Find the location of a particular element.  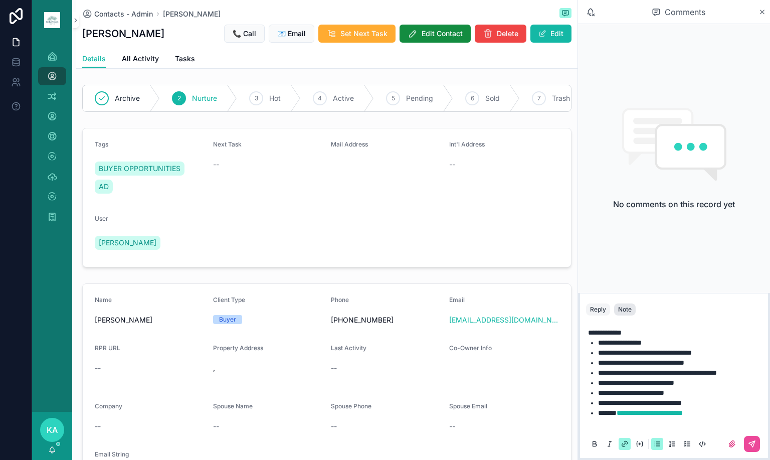

span: Tags is located at coordinates (101, 144).